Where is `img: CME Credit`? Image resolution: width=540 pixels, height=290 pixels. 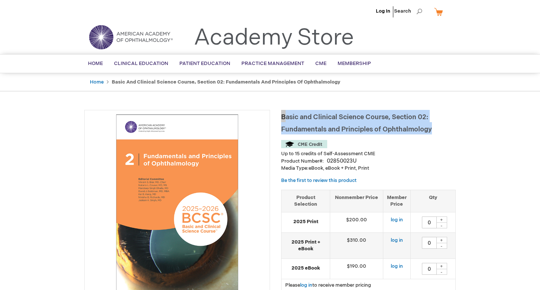 img: CME Credit is located at coordinates (304, 144).